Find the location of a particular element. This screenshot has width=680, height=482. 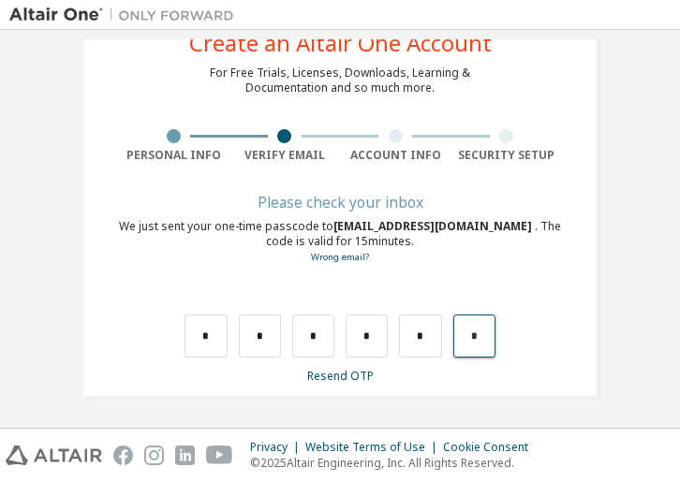

img: altair_logo.svg is located at coordinates (53, 455).